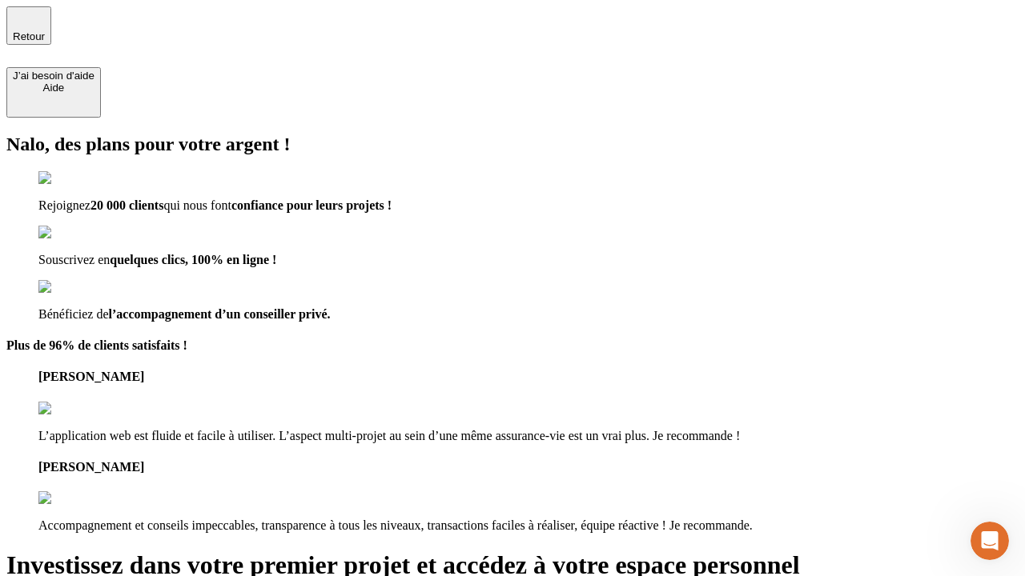  I want to click on span: 20 000 clients, so click(127, 205).